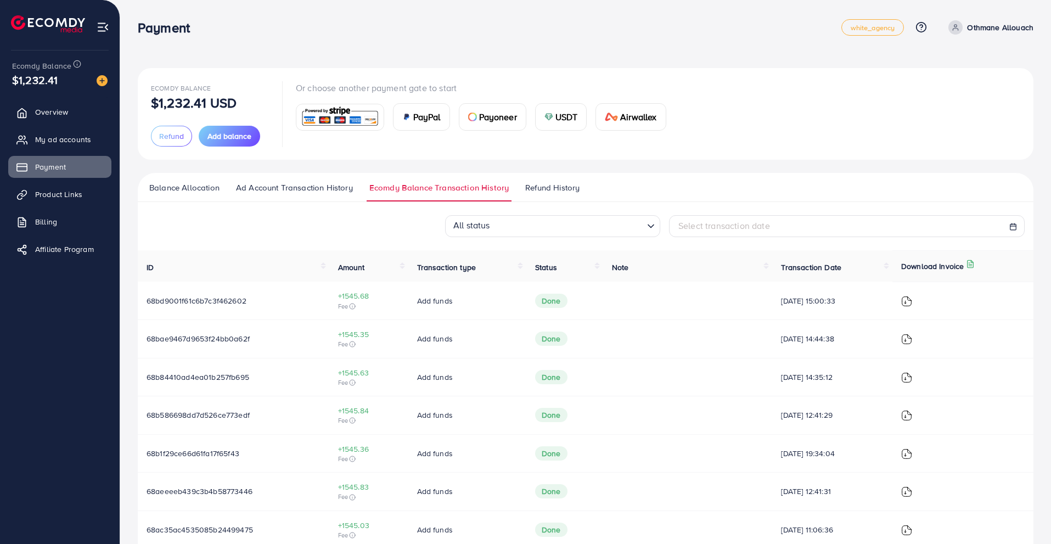  What do you see at coordinates (198, 377) in the screenshot?
I see `span: 68b84410ad4ea01b257fb695` at bounding box center [198, 377].